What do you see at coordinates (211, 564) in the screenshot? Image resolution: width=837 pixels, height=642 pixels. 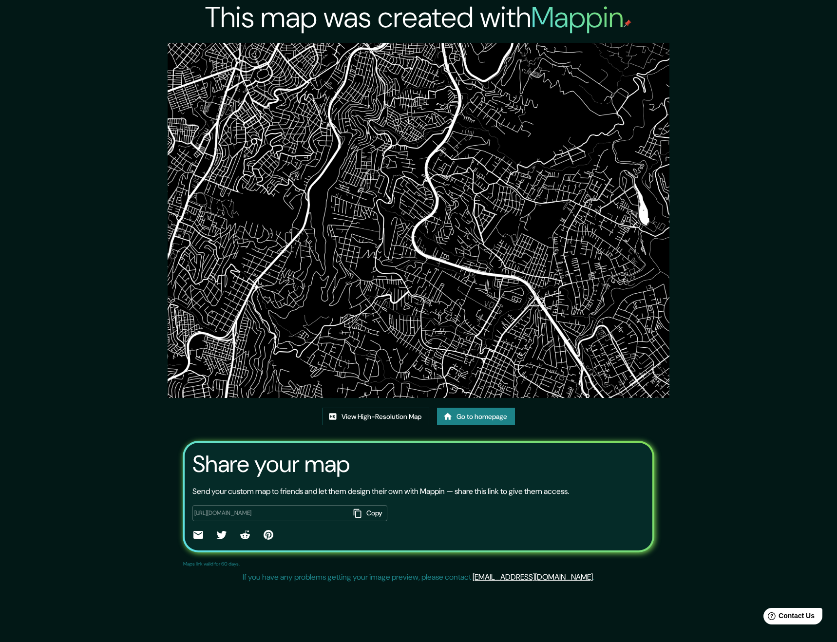 I see `p: Maps link valid for 60 days.` at bounding box center [211, 564].